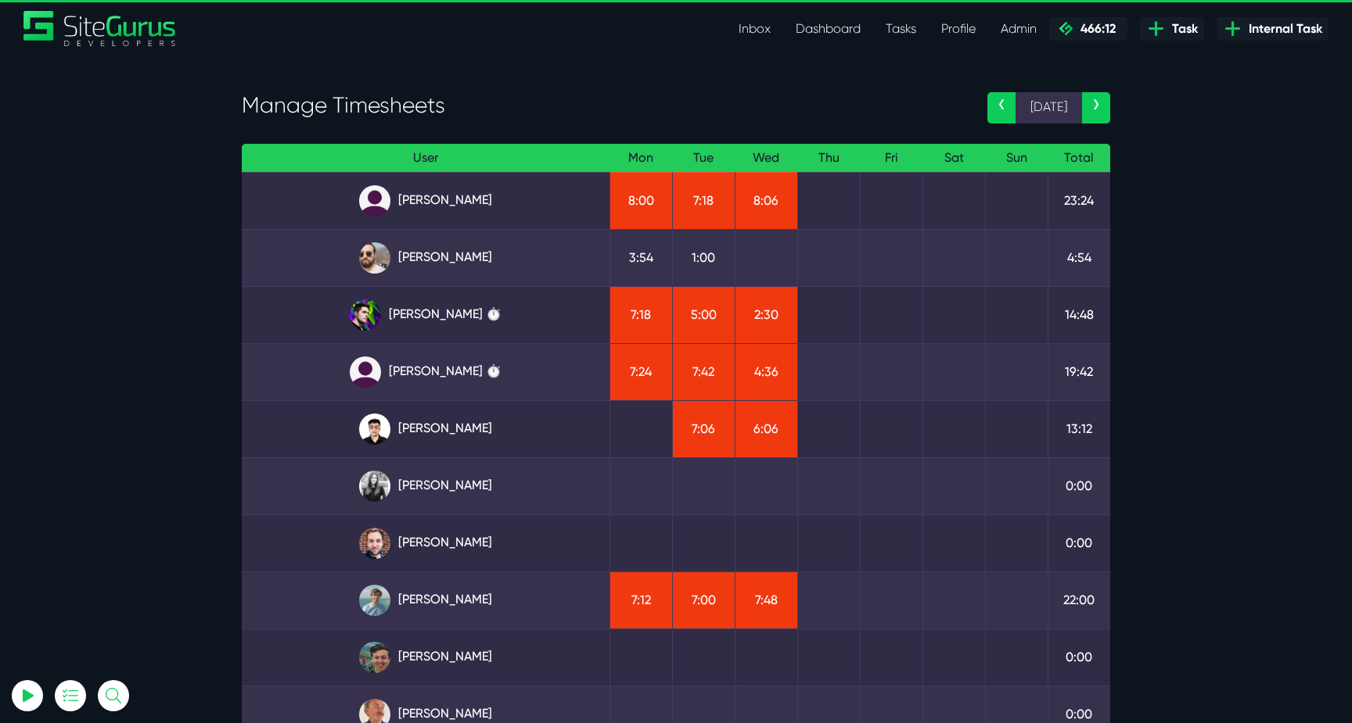  Describe the element at coordinates (375, 258) in the screenshot. I see `img: ublsy46zpoyz6muduycb.jpg` at that location.